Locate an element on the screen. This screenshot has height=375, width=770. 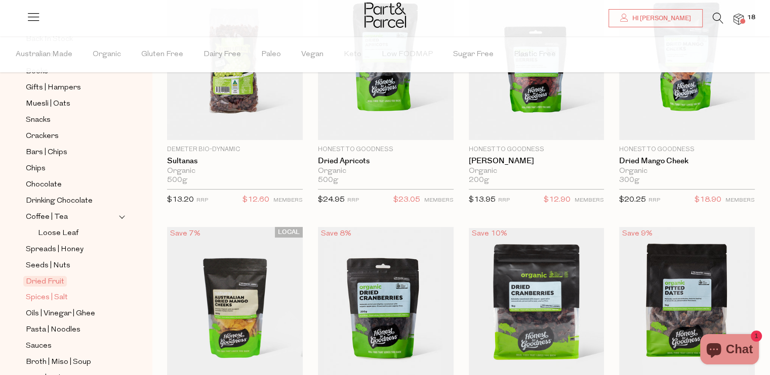
a: Chocolate is located at coordinates (72, 185).